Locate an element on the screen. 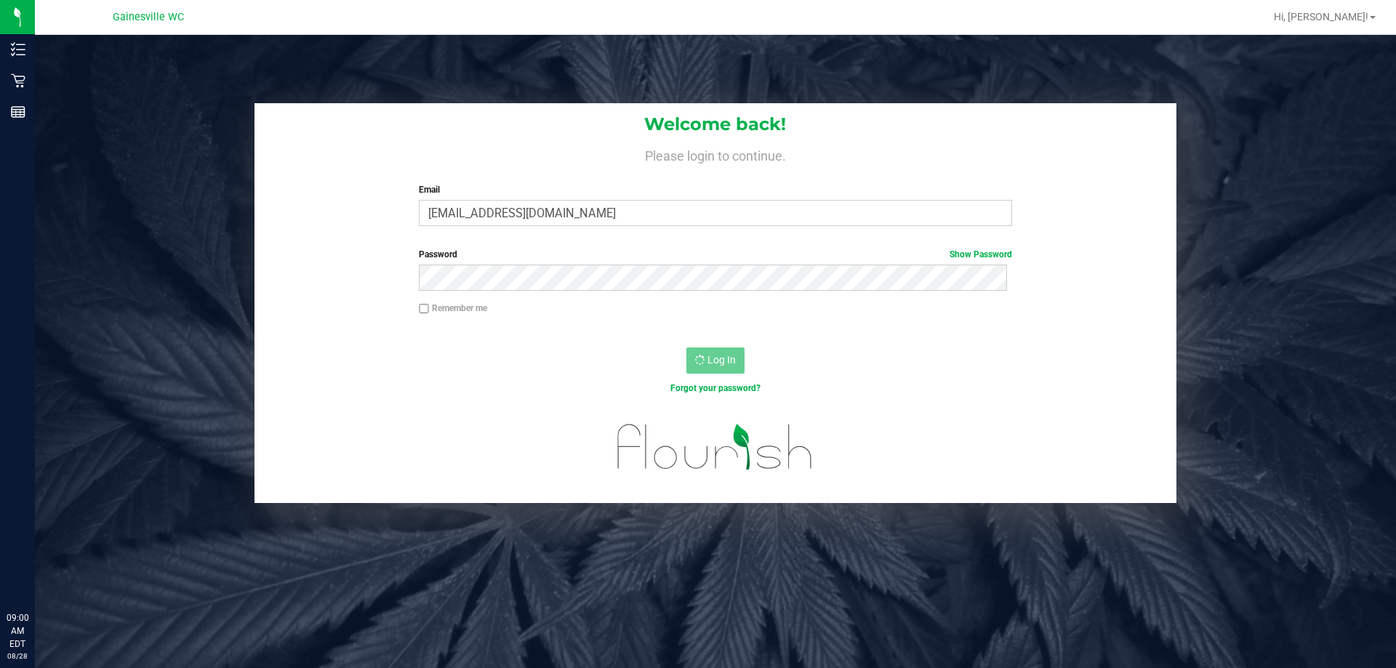 The image size is (1396, 668). a: Forgot your password? is located at coordinates (716, 388).